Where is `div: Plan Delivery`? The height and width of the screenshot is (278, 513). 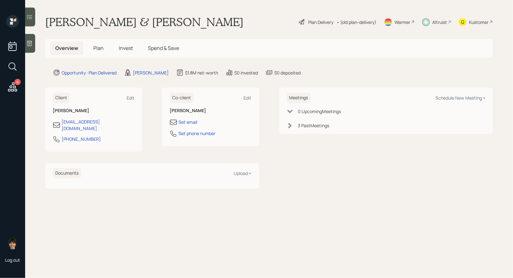
div: Plan Delivery is located at coordinates (321, 22).